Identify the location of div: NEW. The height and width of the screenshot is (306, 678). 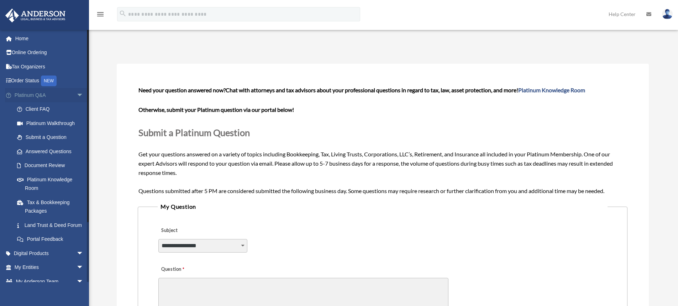
(49, 81).